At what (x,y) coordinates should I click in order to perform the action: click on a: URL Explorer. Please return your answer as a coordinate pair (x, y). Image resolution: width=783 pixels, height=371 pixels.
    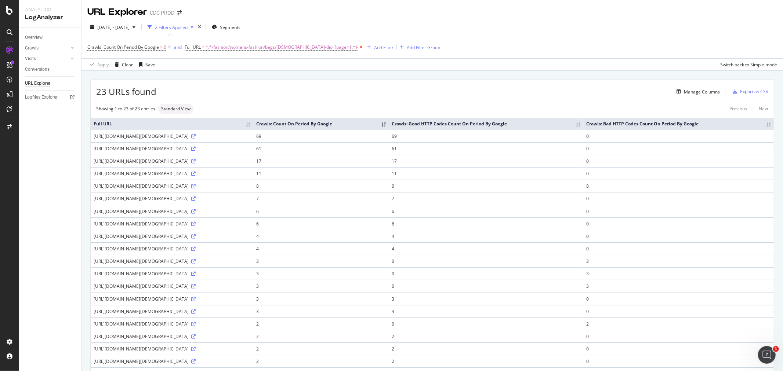
    Looking at the image, I should click on (50, 83).